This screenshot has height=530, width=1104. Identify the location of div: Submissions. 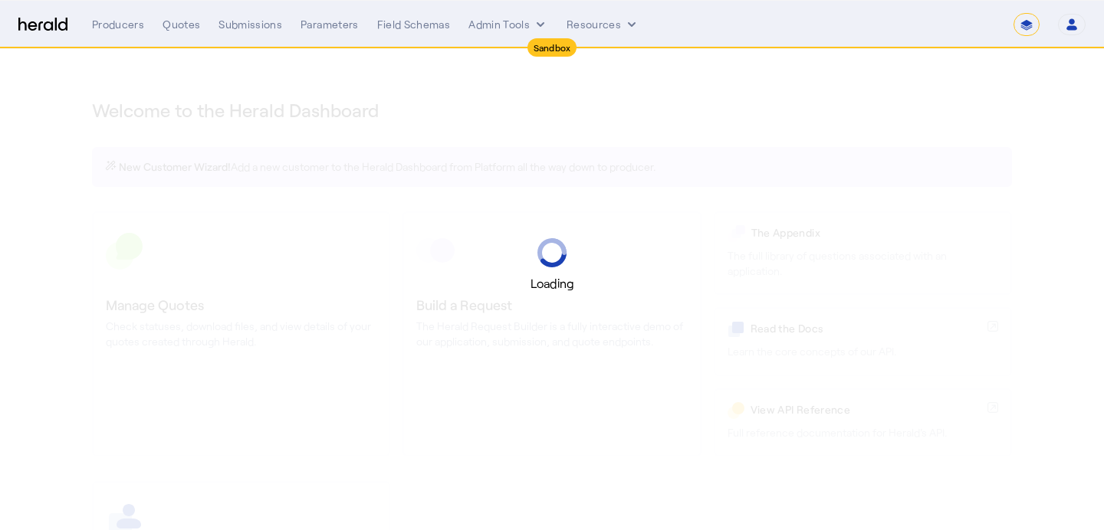
(250, 25).